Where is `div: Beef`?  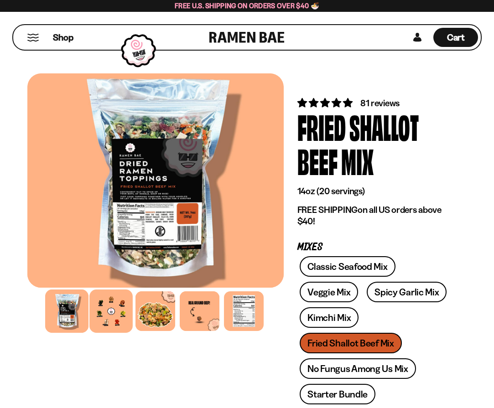 div: Beef is located at coordinates (317, 160).